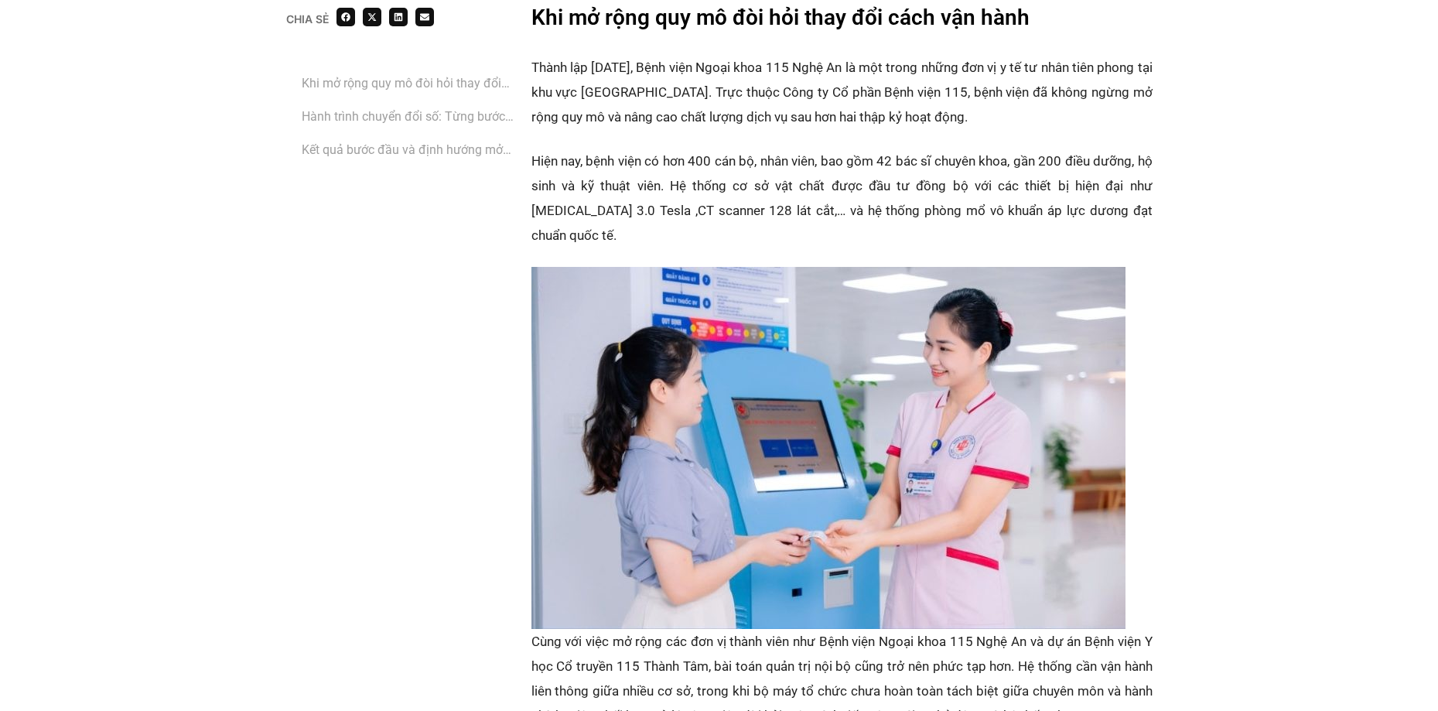 The height and width of the screenshot is (711, 1438). Describe the element at coordinates (346, 17) in the screenshot. I see `div: Share on facebook` at that location.